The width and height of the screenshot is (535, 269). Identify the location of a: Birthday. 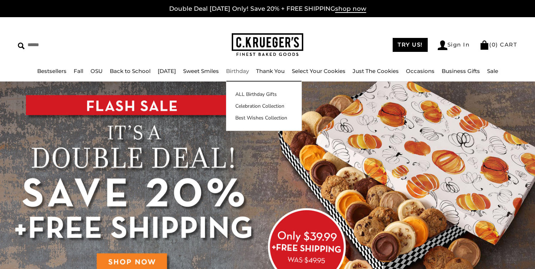
(237, 71).